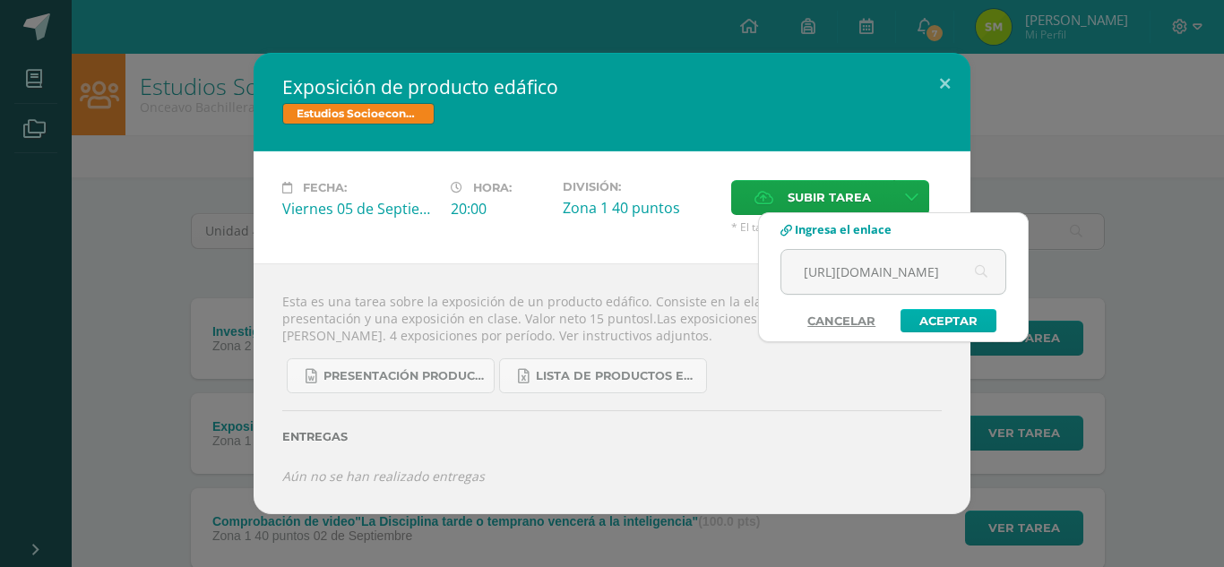  Describe the element at coordinates (640, 186) in the screenshot. I see `label: División:` at that location.